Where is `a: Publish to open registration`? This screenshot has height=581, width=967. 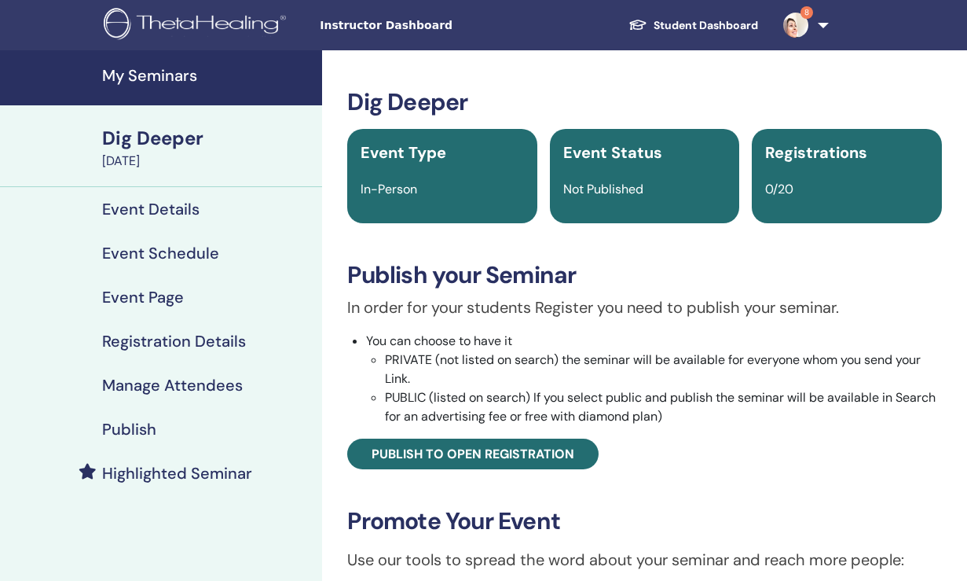
a: Publish to open registration is located at coordinates (473, 453).